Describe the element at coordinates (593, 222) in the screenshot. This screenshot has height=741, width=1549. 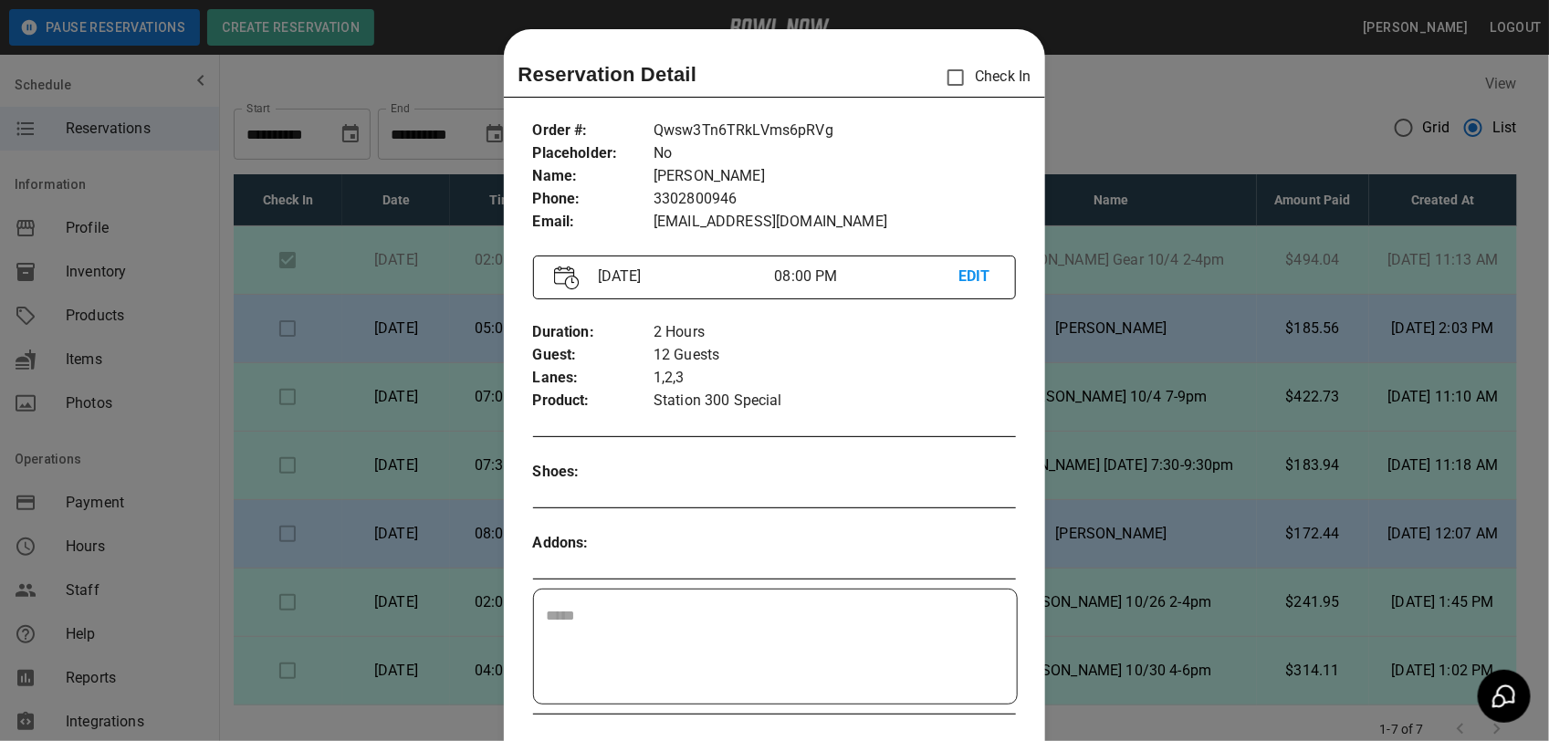
I see `p: Email :` at that location.